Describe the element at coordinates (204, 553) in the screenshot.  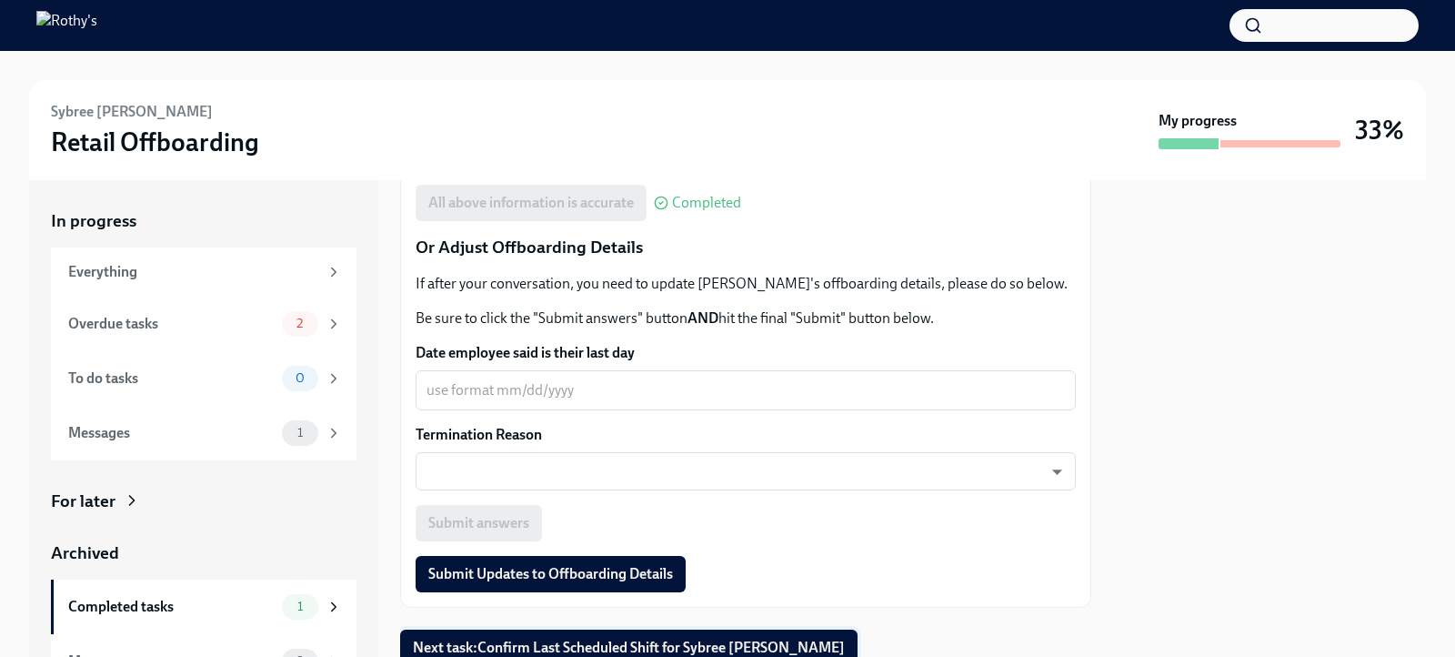
I see `div: Archived` at that location.